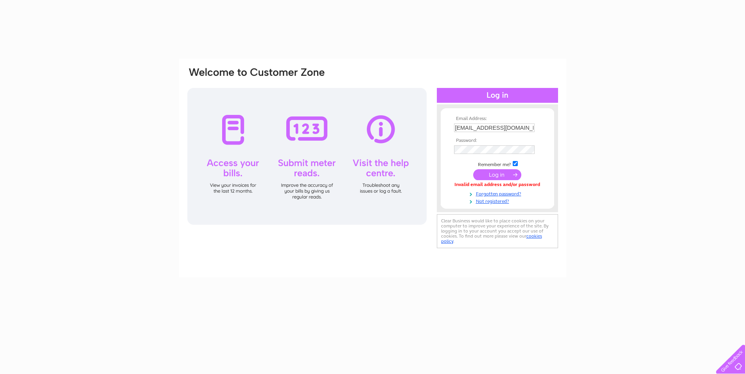 This screenshot has height=374, width=745. I want to click on div: Invalid email address and/or password, so click(497, 185).